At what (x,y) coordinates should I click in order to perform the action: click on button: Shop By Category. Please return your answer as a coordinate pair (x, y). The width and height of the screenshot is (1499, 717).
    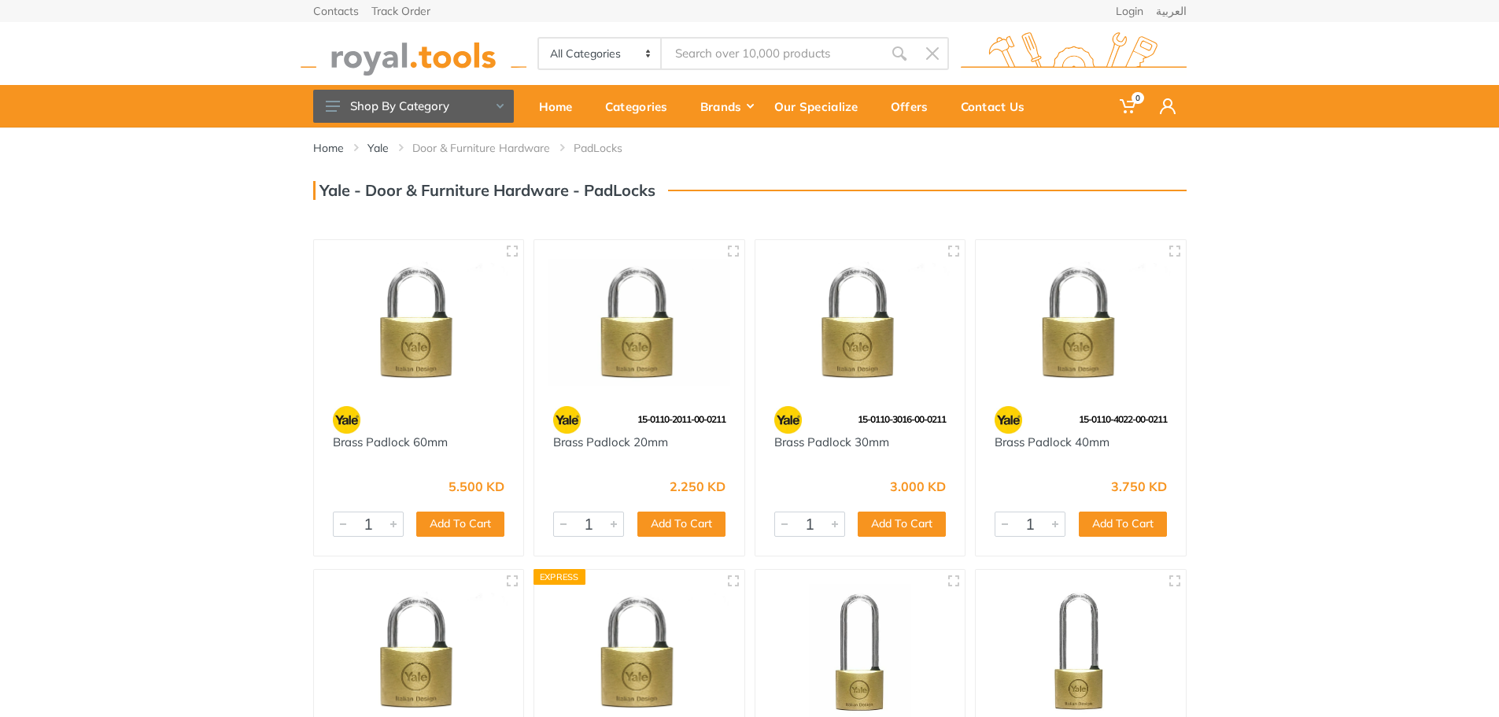
    Looking at the image, I should click on (413, 106).